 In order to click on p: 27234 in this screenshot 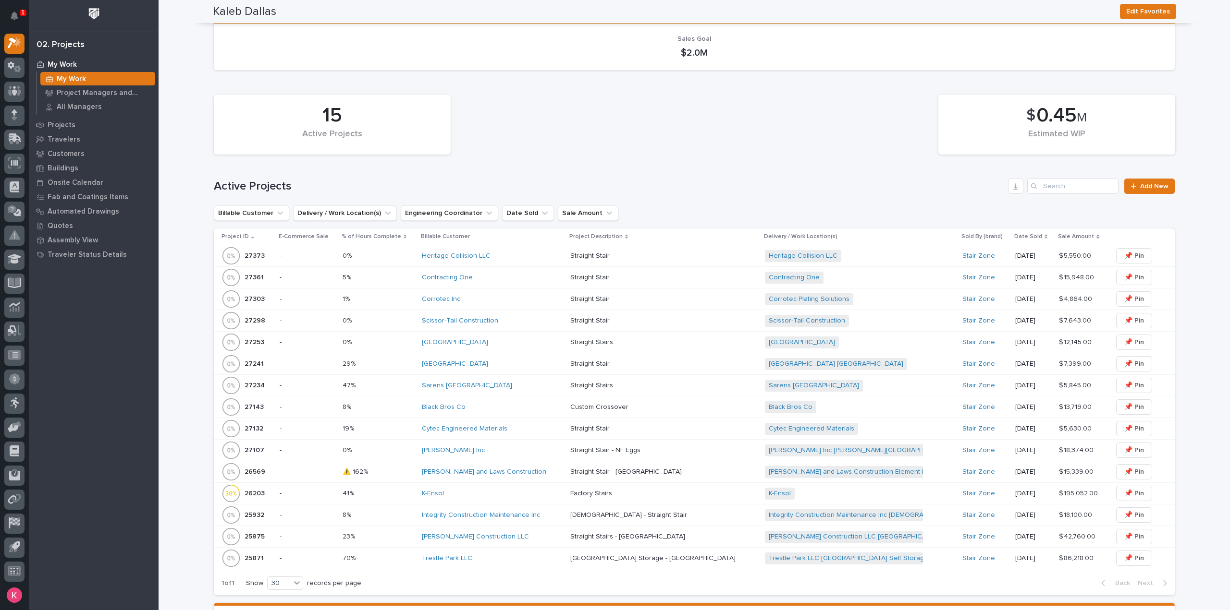, I will do `click(256, 385)`.